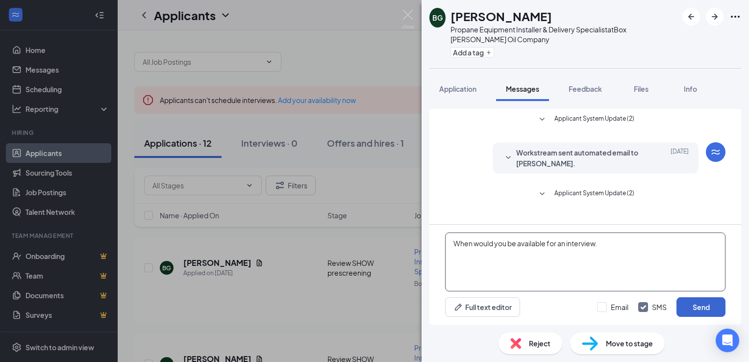 Image resolution: width=749 pixels, height=362 pixels. I want to click on div: Open Intercom Messenger, so click(728, 340).